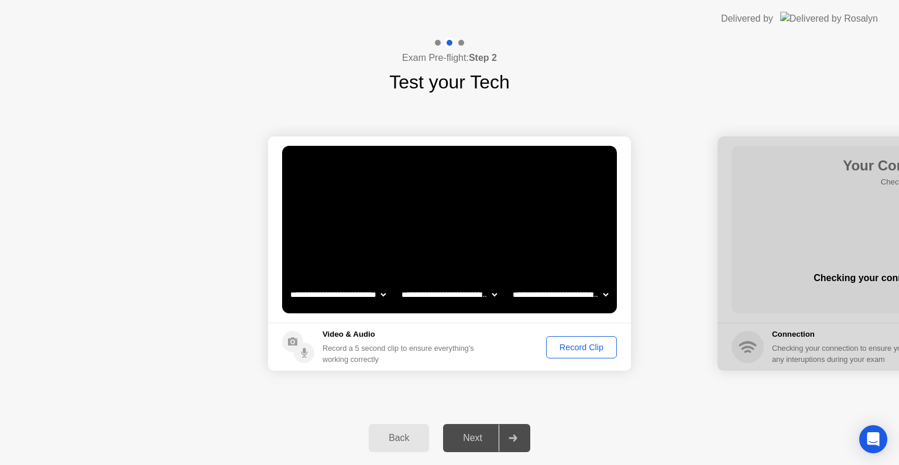 The image size is (899, 465). I want to click on b: Step 2, so click(483, 57).